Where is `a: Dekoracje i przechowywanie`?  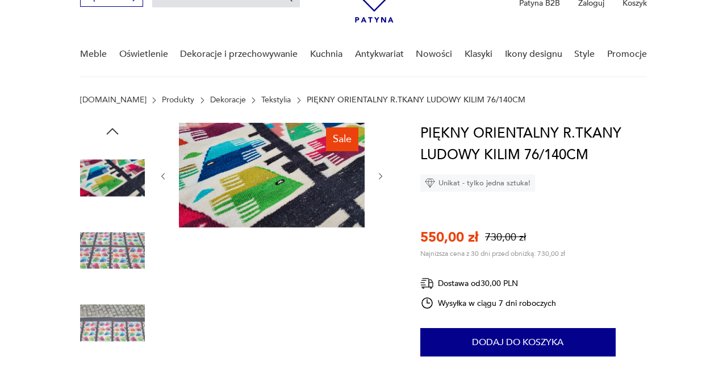
a: Dekoracje i przechowywanie is located at coordinates (239, 54).